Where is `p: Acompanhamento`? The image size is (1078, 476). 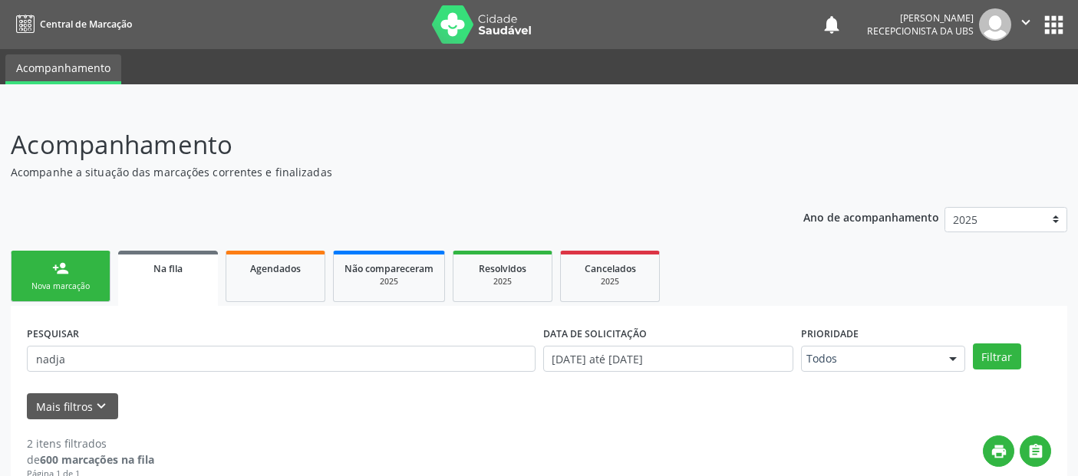
p: Acompanhamento is located at coordinates (380, 145).